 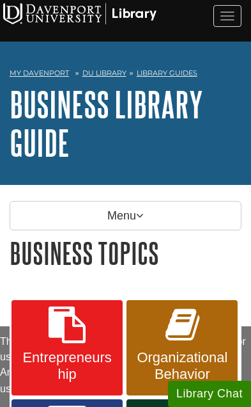 I want to click on span: Organizational Behavior, so click(x=182, y=366).